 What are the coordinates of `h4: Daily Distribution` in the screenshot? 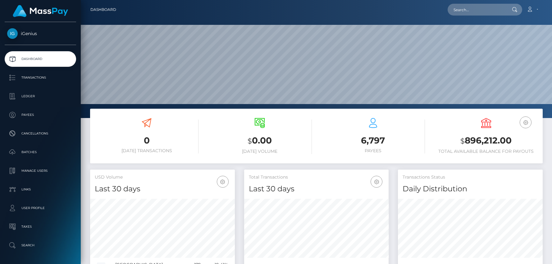 It's located at (470, 189).